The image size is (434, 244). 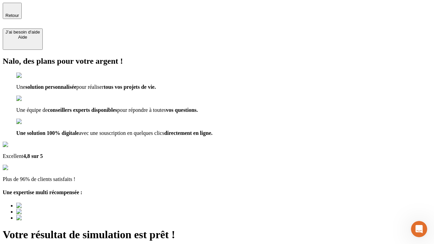 I want to click on span: pour réaliser, so click(x=90, y=87).